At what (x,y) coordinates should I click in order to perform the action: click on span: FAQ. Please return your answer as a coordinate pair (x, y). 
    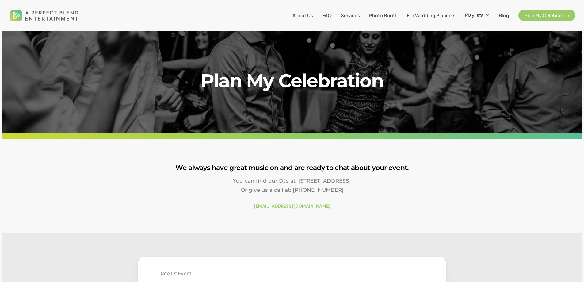
    Looking at the image, I should click on (327, 15).